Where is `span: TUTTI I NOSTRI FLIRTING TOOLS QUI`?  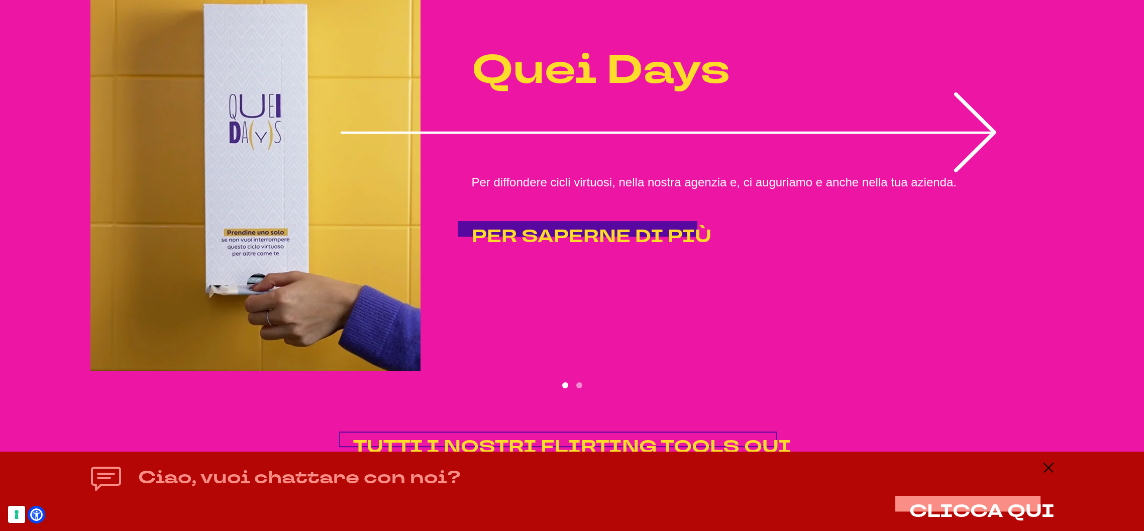
span: TUTTI I NOSTRI FLIRTING TOOLS QUI is located at coordinates (572, 447).